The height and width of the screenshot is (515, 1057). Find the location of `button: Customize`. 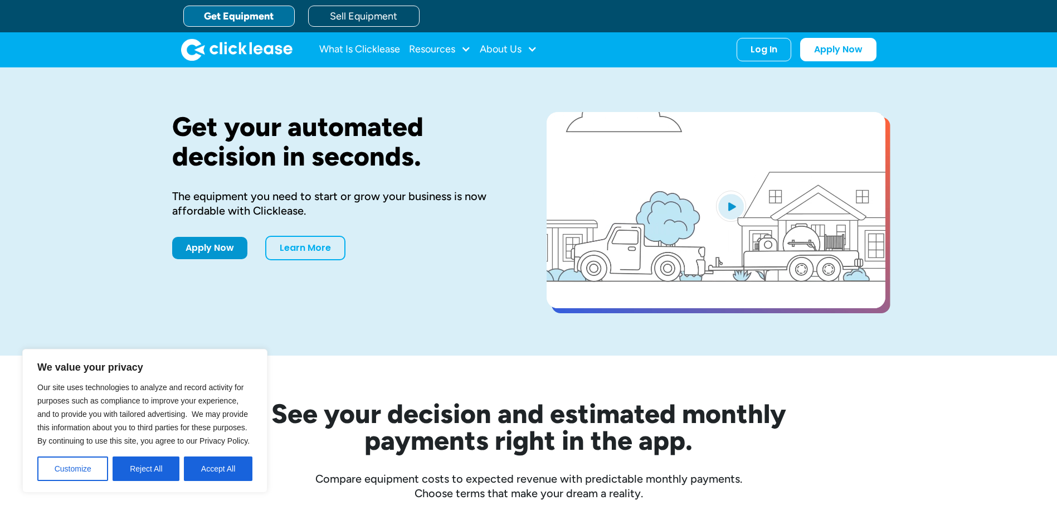

button: Customize is located at coordinates (72, 469).